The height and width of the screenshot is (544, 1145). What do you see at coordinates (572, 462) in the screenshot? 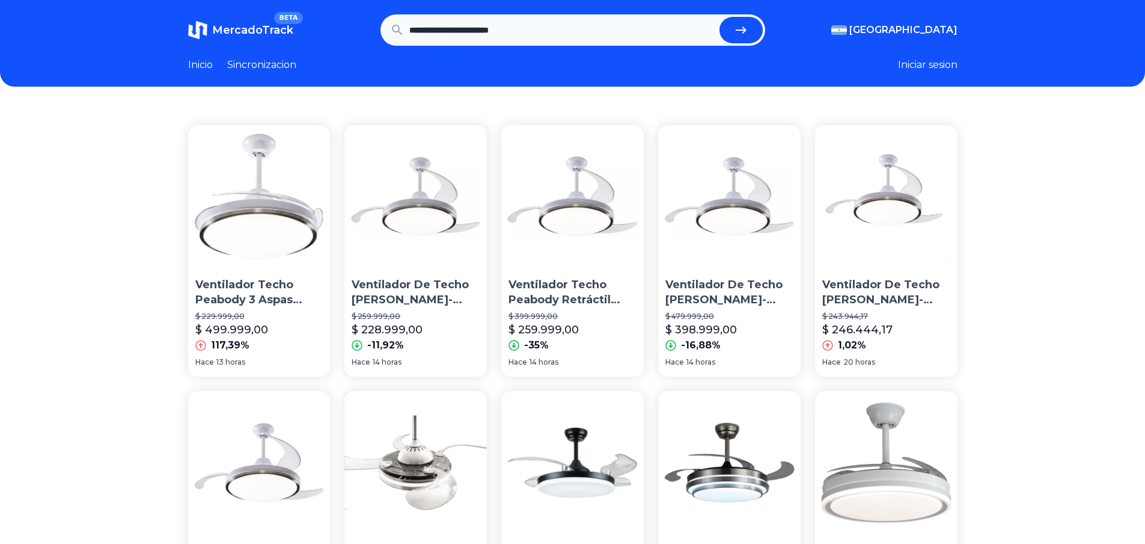
I see `img: Ventilador Techo 428b Negro Palas Retractiles Led 24w Laft` at bounding box center [572, 462].